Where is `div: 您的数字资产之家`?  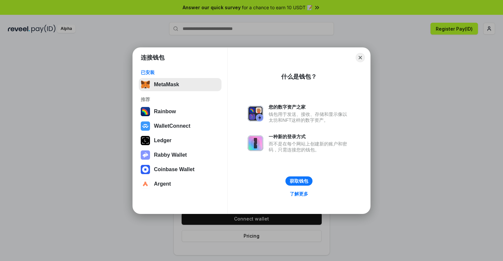 div: 您的数字资产之家 is located at coordinates (310, 107).